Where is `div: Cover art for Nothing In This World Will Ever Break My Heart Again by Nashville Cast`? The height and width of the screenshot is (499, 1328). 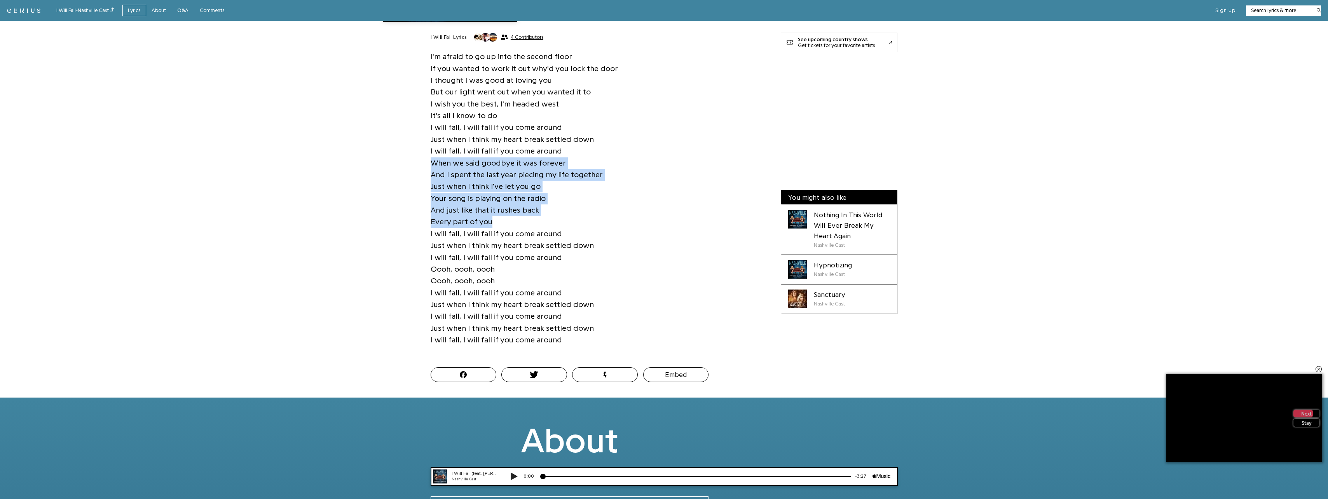 div: Cover art for Nothing In This World Will Ever Break My Heart Again by Nashville Cast is located at coordinates (797, 219).